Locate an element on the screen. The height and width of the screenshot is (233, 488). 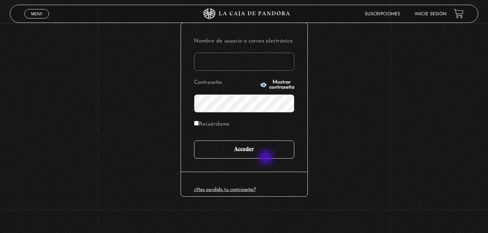
button: Mostrar contraseña is located at coordinates (277, 85).